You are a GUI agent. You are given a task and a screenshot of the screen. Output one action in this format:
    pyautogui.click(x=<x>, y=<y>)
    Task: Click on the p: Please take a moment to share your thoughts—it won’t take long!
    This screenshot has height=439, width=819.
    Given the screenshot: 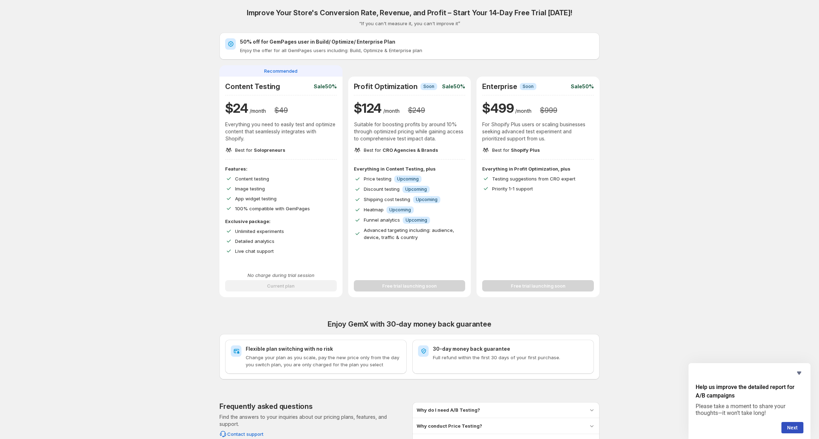 What is the action you would take?
    pyautogui.click(x=750, y=410)
    